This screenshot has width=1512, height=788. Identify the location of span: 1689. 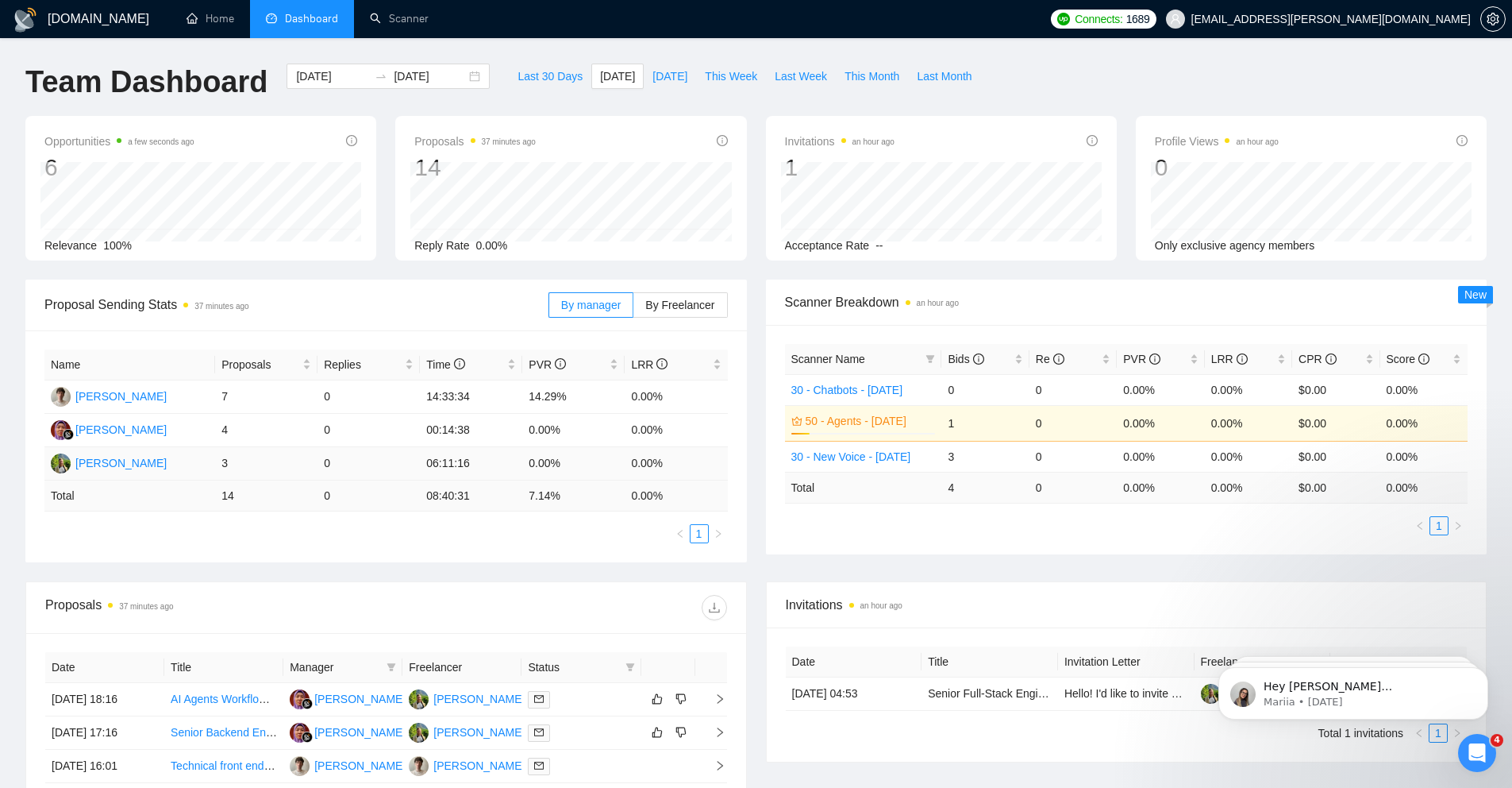
(1138, 19).